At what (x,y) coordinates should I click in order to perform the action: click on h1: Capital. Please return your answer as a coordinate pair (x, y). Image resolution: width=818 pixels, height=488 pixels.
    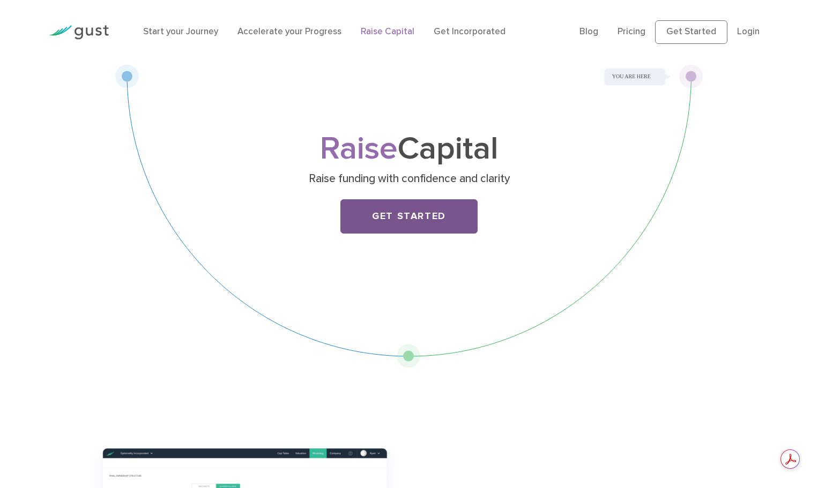
    Looking at the image, I should click on (409, 149).